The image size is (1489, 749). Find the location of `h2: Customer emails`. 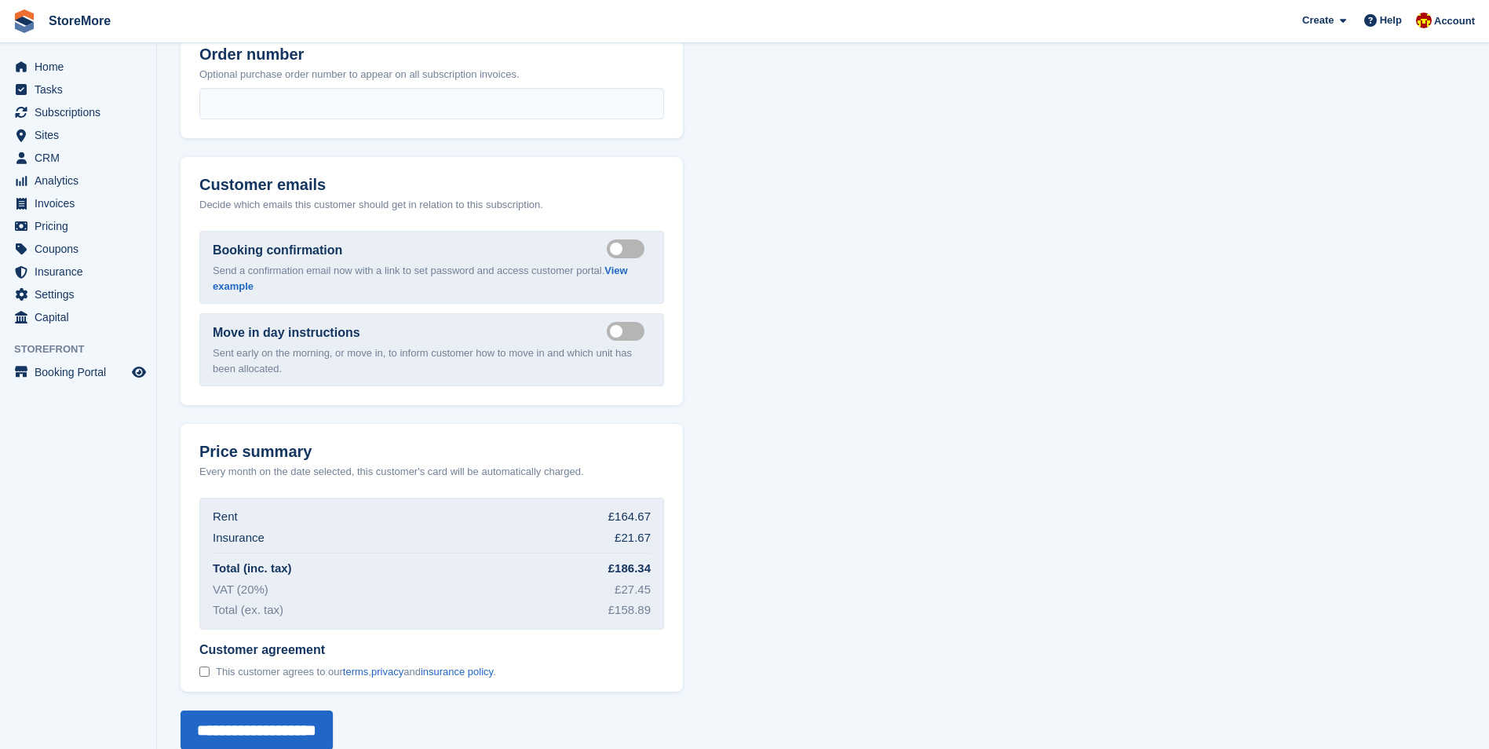

h2: Customer emails is located at coordinates (432, 185).